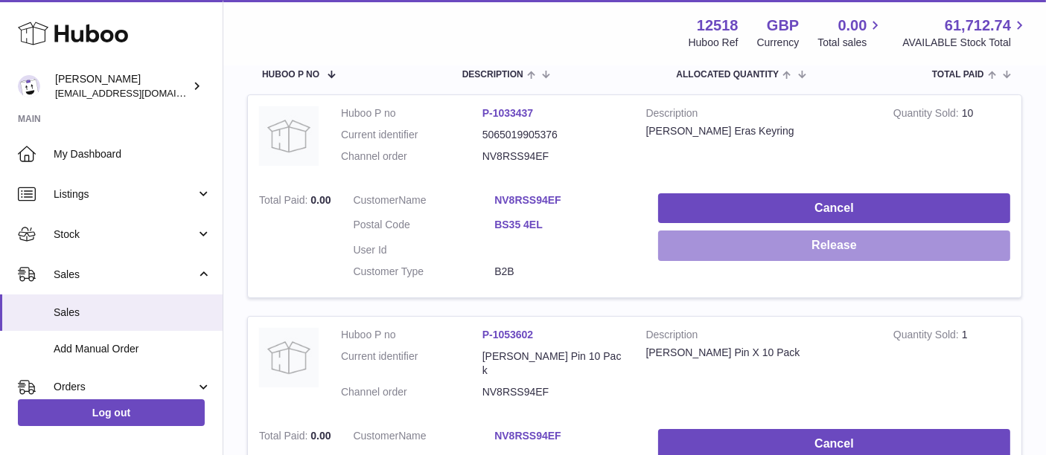  What do you see at coordinates (565, 225) in the screenshot?
I see `a: BS35 4EL` at bounding box center [565, 225].